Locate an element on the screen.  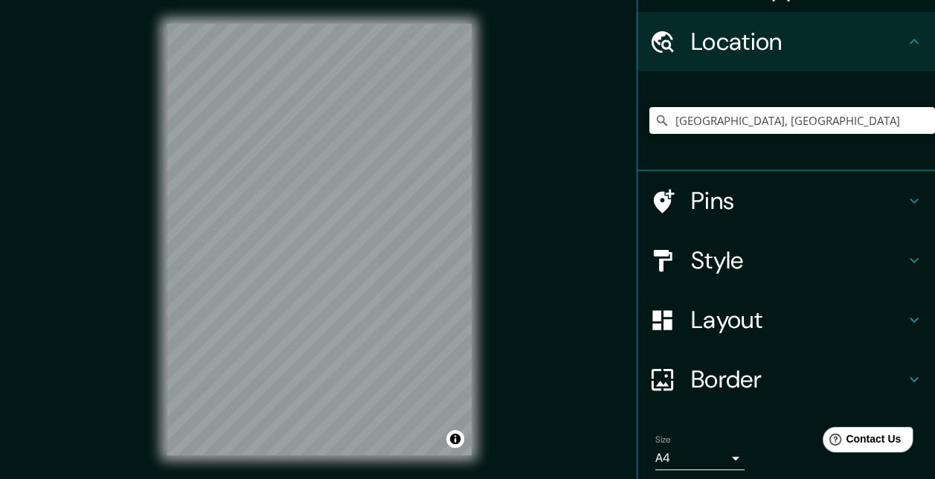
label: Size is located at coordinates (663, 440).